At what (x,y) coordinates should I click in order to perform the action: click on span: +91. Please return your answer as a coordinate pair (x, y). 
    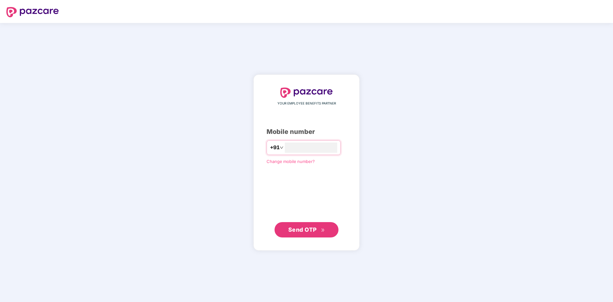
    Looking at the image, I should click on (275, 147).